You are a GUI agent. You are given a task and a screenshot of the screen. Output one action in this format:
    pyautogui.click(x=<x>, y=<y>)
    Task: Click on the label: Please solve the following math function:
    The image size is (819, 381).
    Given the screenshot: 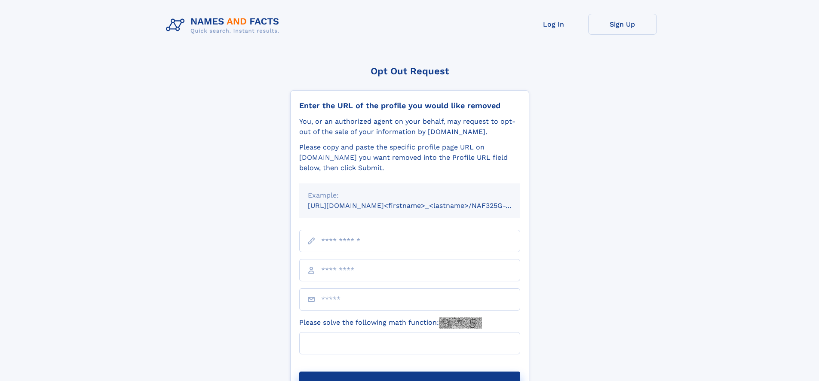 What is the action you would take?
    pyautogui.click(x=390, y=323)
    